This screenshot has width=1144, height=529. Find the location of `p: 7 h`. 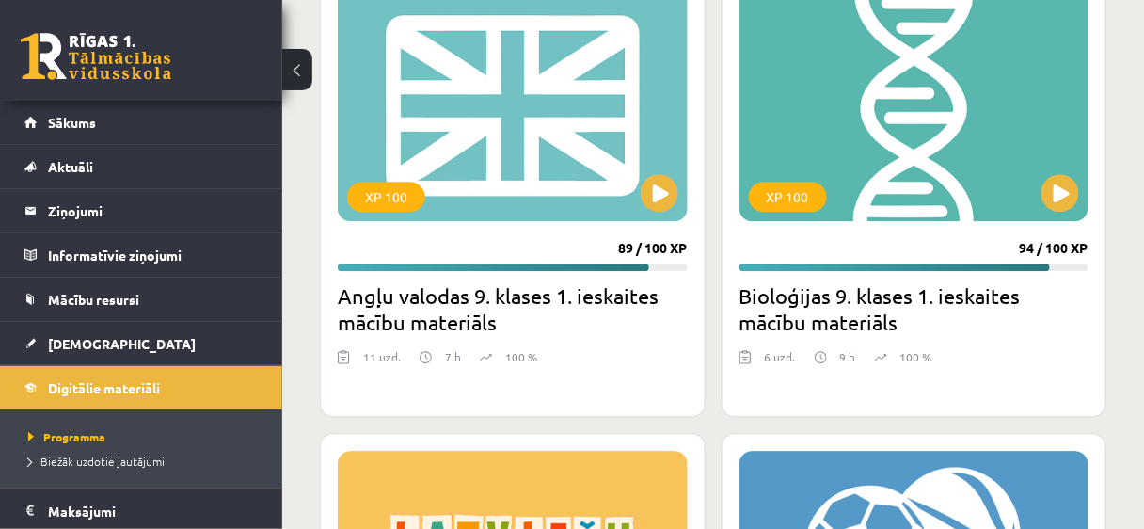

p: 7 h is located at coordinates (453, 357).